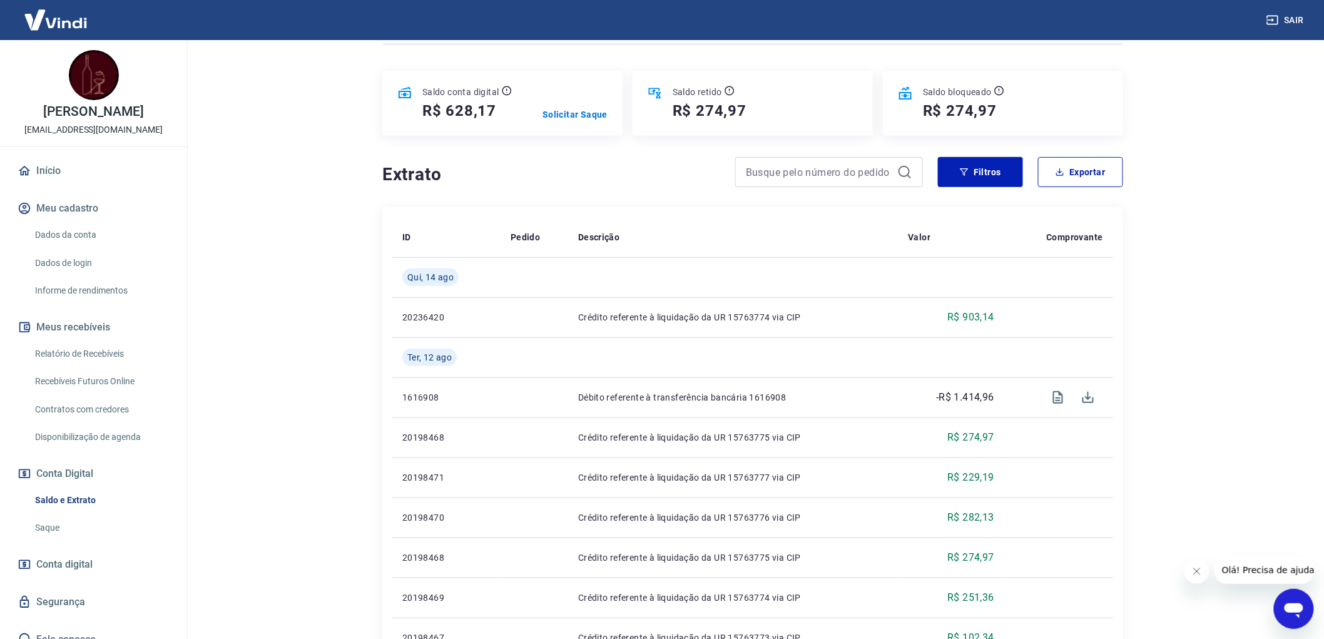 Image resolution: width=1324 pixels, height=639 pixels. I want to click on a: Recebíveis Futuros Online, so click(101, 381).